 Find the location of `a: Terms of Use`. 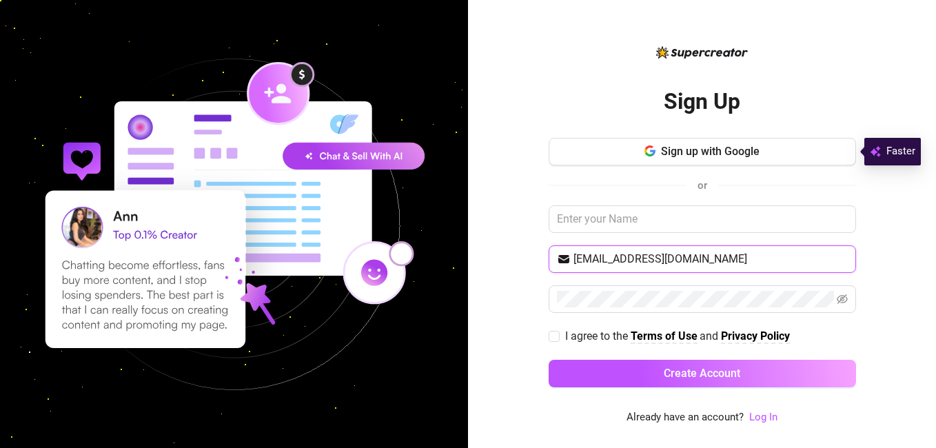

a: Terms of Use is located at coordinates (664, 336).